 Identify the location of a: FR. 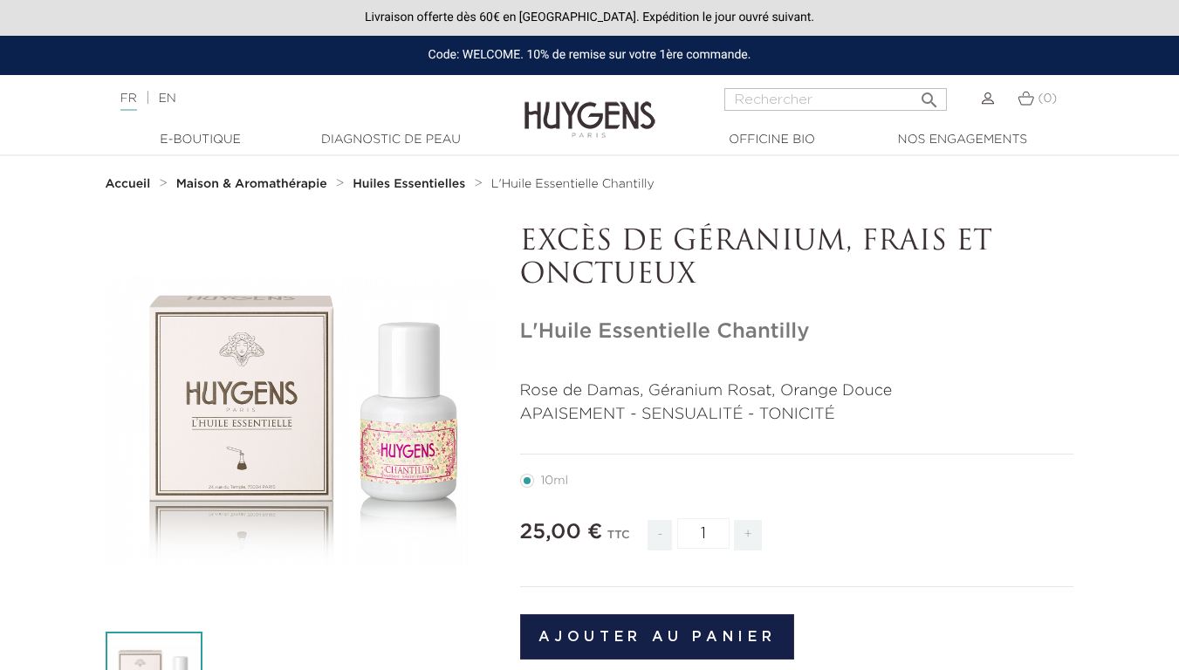
(128, 101).